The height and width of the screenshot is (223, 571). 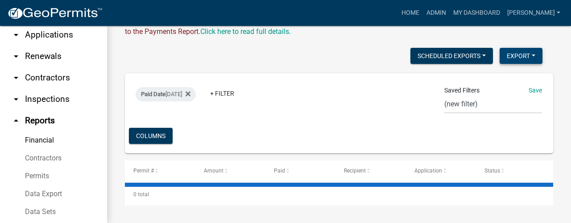 What do you see at coordinates (429, 171) in the screenshot?
I see `span: Application` at bounding box center [429, 171].